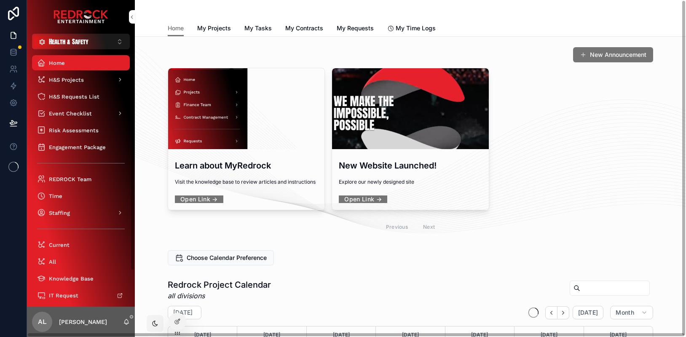 The height and width of the screenshot is (337, 686). I want to click on a: Learn about MyRedrockVisit the knowledge base to review articles and instructionsOpen Link →, so click(246, 139).